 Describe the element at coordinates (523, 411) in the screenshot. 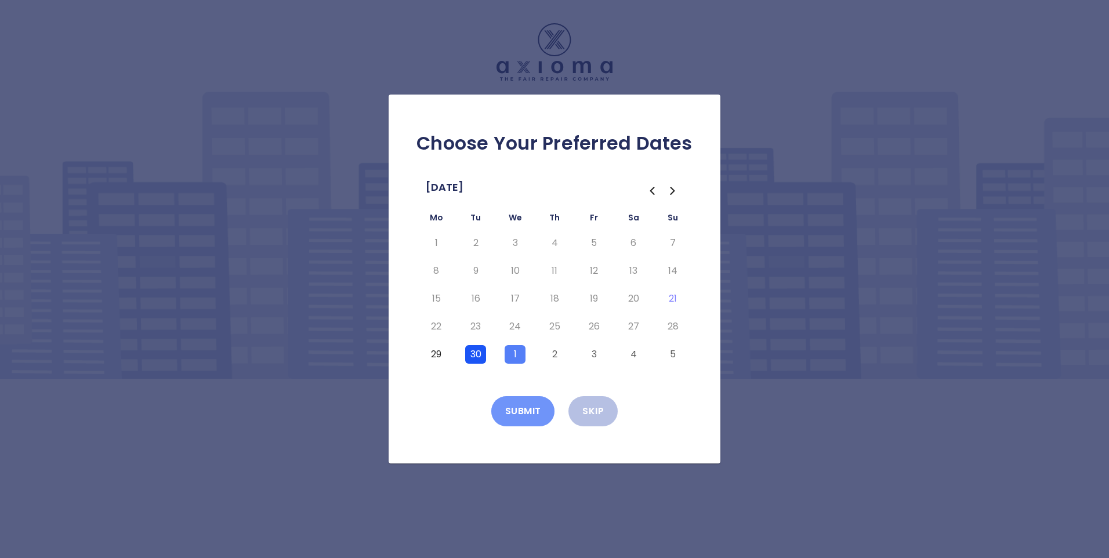

I see `button: Submit` at that location.